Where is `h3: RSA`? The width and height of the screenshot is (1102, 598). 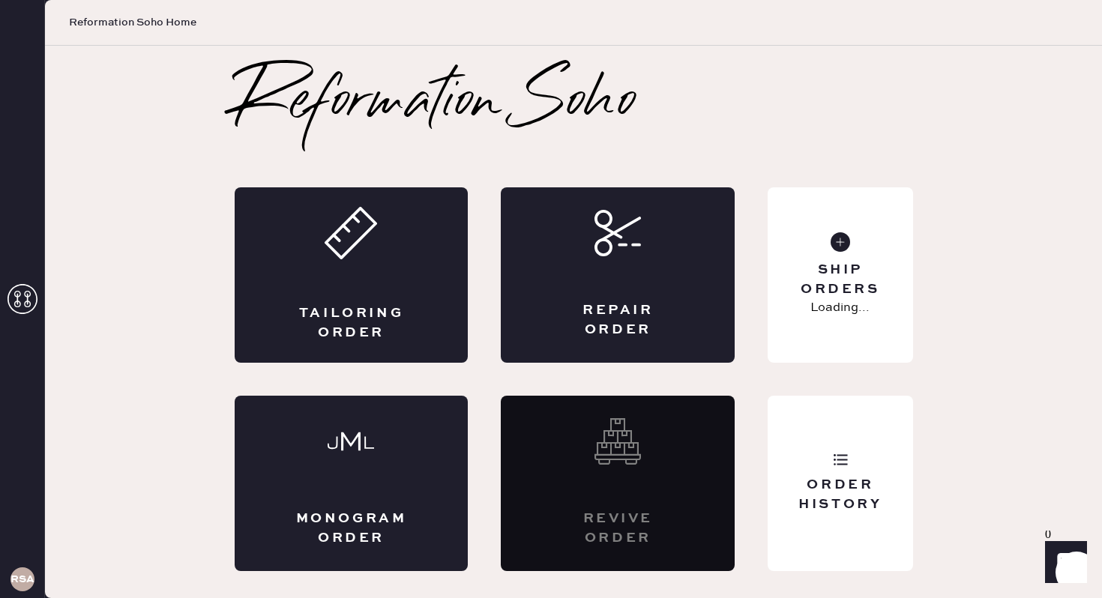
h3: RSA is located at coordinates (22, 580).